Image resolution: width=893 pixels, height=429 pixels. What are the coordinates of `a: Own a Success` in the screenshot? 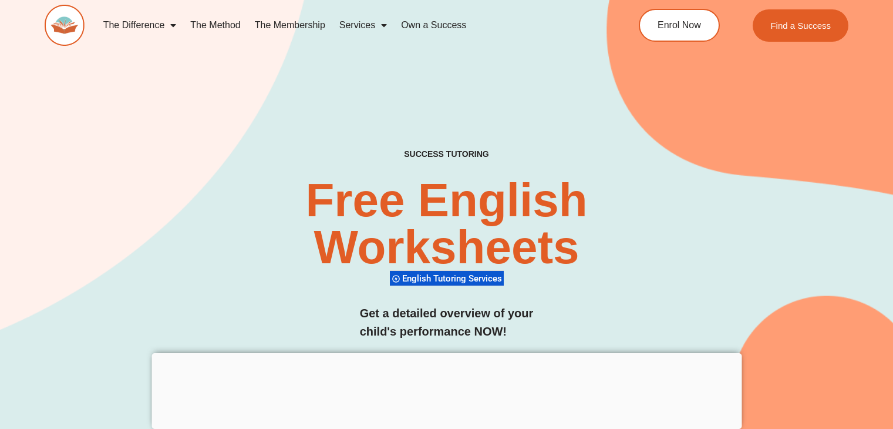 It's located at (433, 25).